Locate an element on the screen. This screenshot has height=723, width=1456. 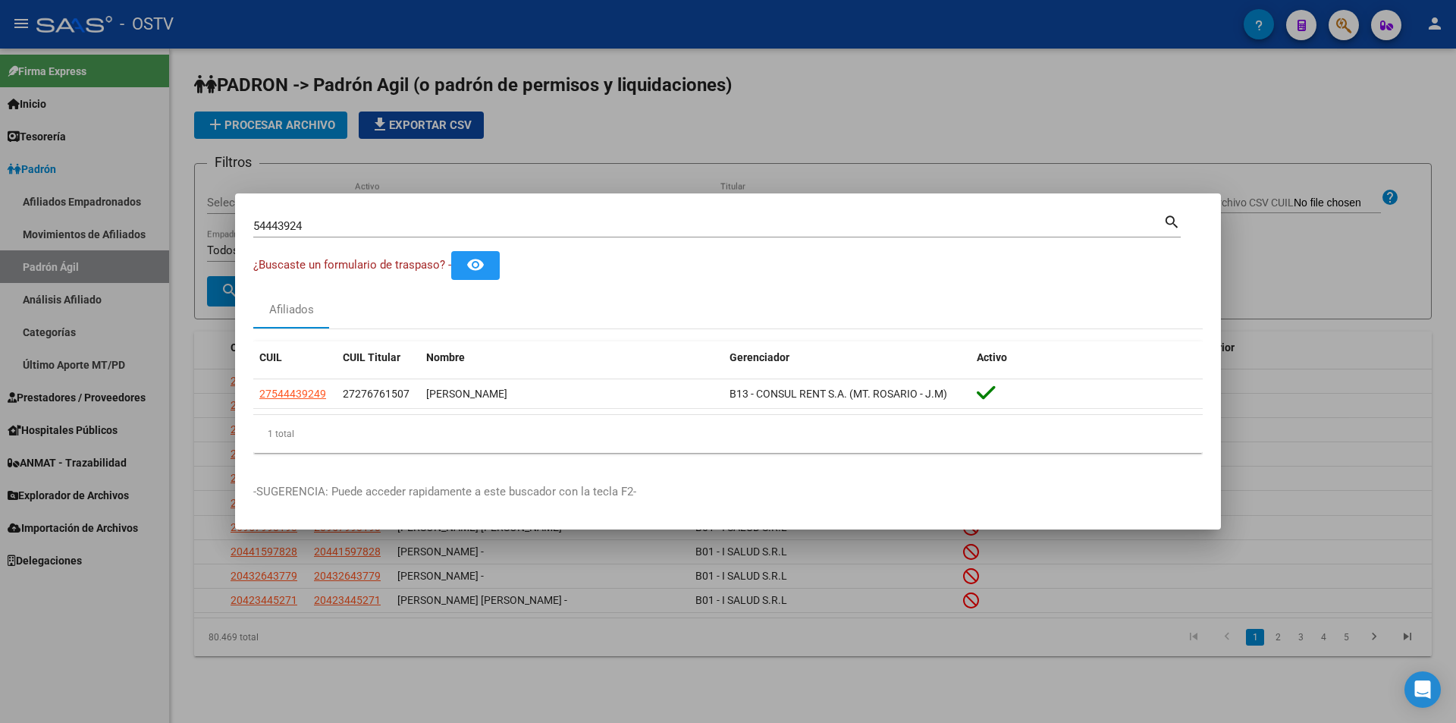
span: Gerenciador is located at coordinates (759, 357).